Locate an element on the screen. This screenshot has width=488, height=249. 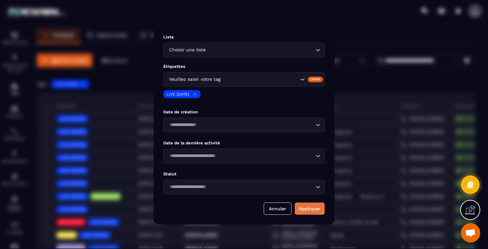
button: Annuler is located at coordinates (277, 208).